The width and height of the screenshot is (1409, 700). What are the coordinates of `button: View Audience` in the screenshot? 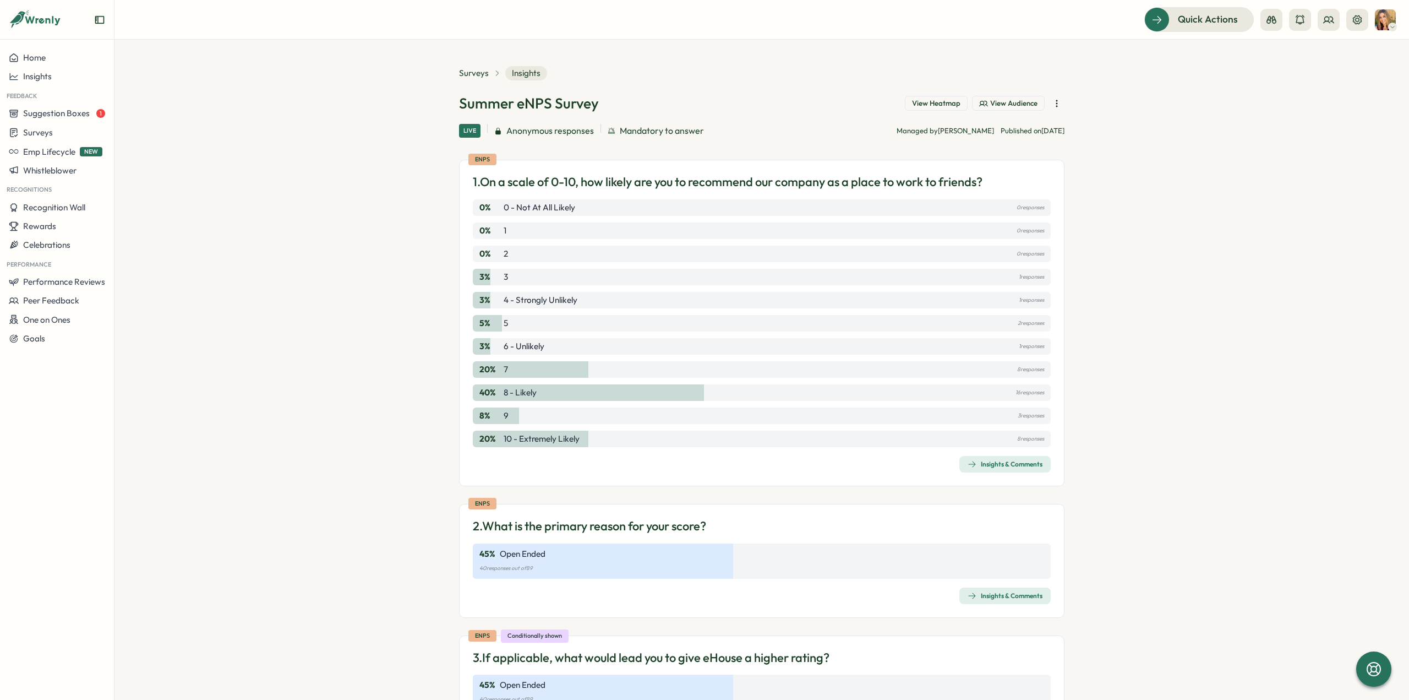 It's located at (1008, 103).